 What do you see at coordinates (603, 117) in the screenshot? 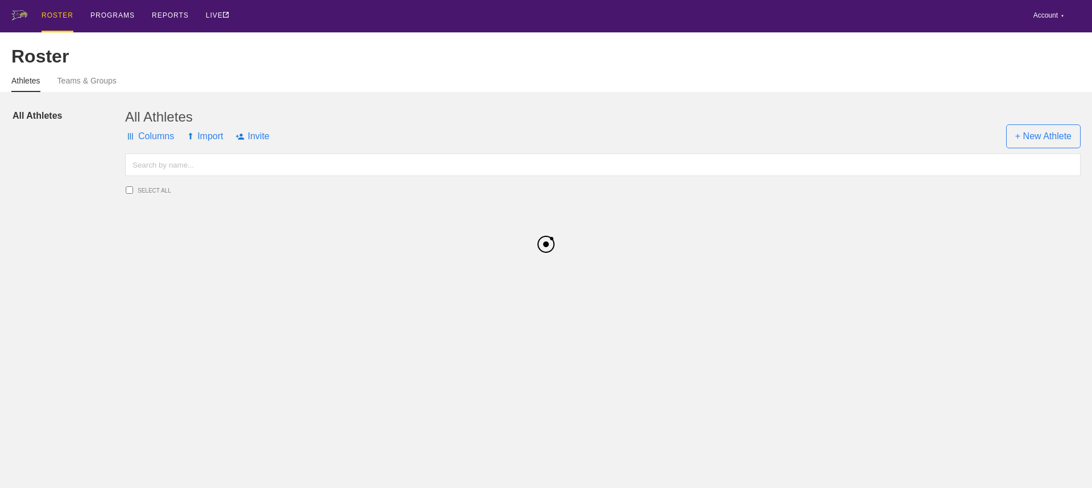
I see `div: All Athletes` at bounding box center [603, 117].